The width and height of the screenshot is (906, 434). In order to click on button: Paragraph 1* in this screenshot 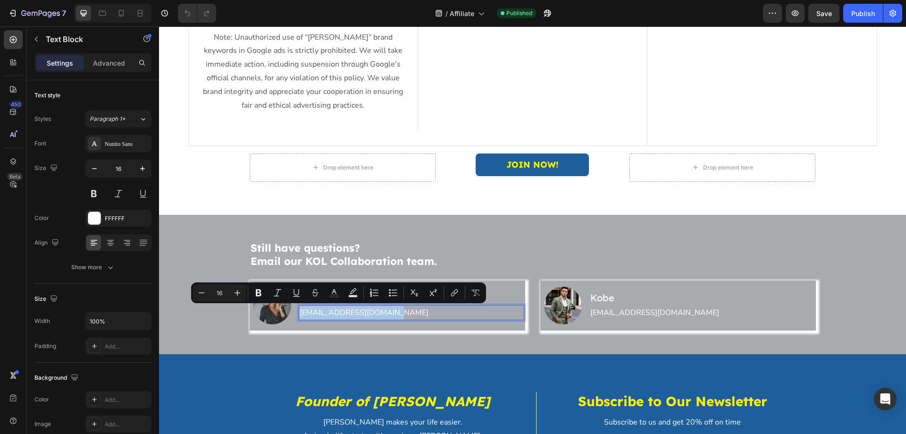, I will do `click(119, 119)`.